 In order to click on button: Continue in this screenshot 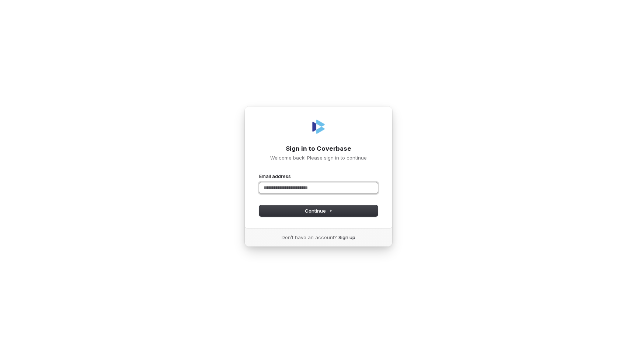, I will do `click(318, 211)`.